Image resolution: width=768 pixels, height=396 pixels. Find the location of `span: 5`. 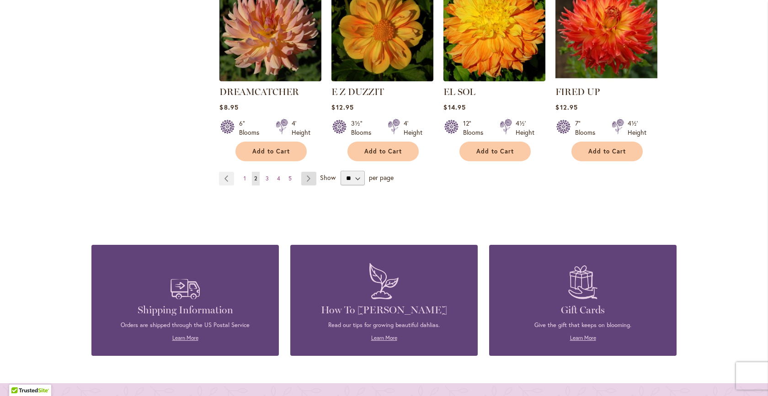

span: 5 is located at coordinates (290, 178).